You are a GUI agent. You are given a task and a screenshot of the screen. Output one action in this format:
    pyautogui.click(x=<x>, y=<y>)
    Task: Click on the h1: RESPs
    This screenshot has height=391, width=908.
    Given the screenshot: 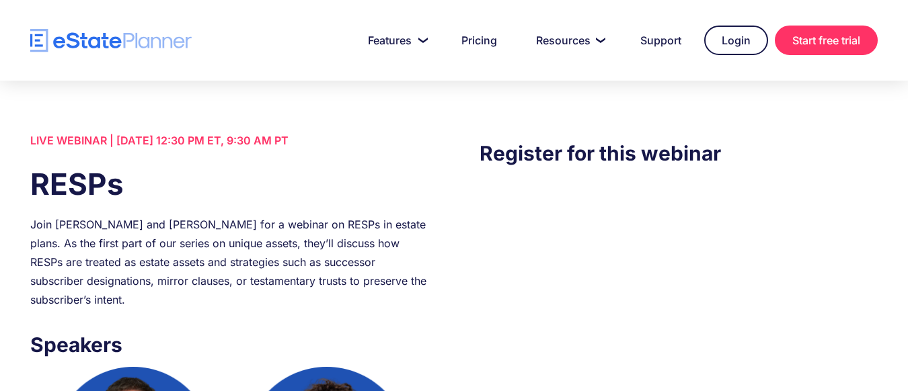 What is the action you would take?
    pyautogui.click(x=229, y=184)
    